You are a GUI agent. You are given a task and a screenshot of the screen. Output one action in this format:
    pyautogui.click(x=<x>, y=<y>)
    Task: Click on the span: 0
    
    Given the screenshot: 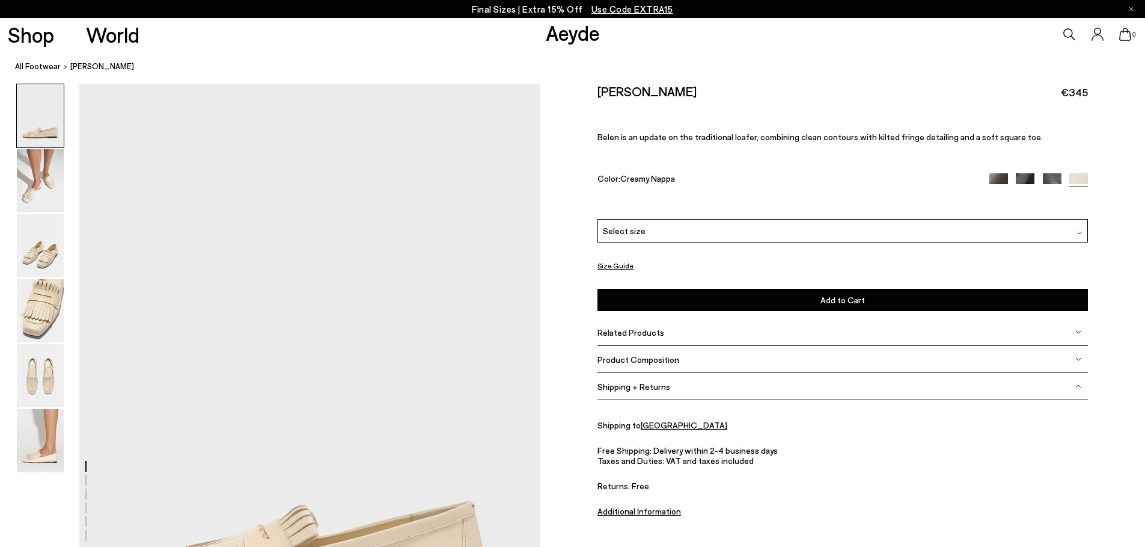 What is the action you would take?
    pyautogui.click(x=1135, y=34)
    